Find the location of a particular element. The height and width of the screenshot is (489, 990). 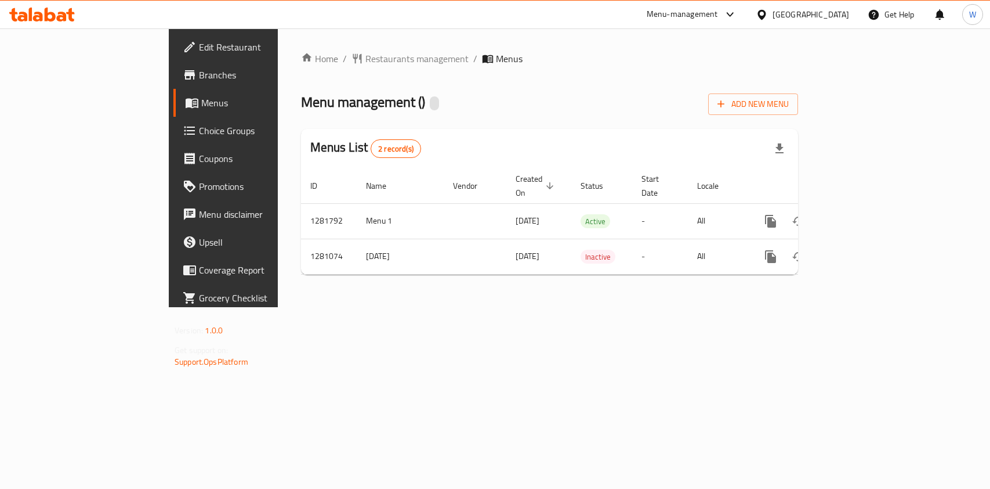

div: Menu-management is located at coordinates (682, 15).